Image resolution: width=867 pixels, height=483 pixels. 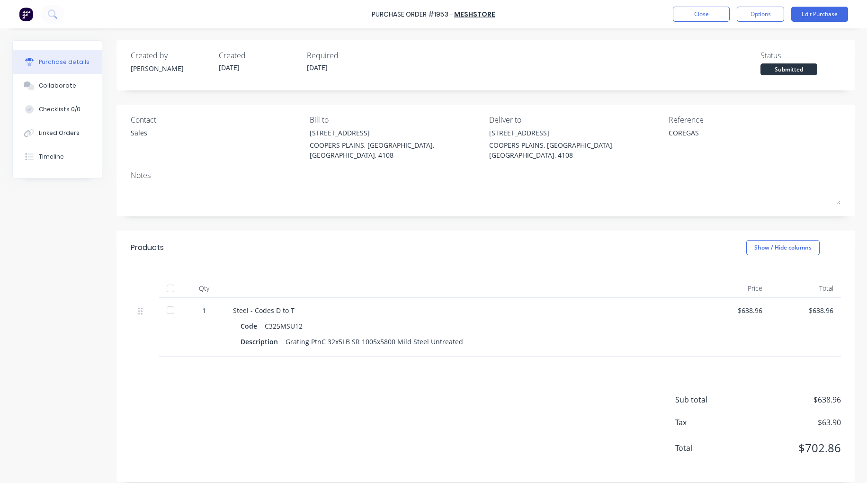 I want to click on span: $702.86, so click(x=794, y=448).